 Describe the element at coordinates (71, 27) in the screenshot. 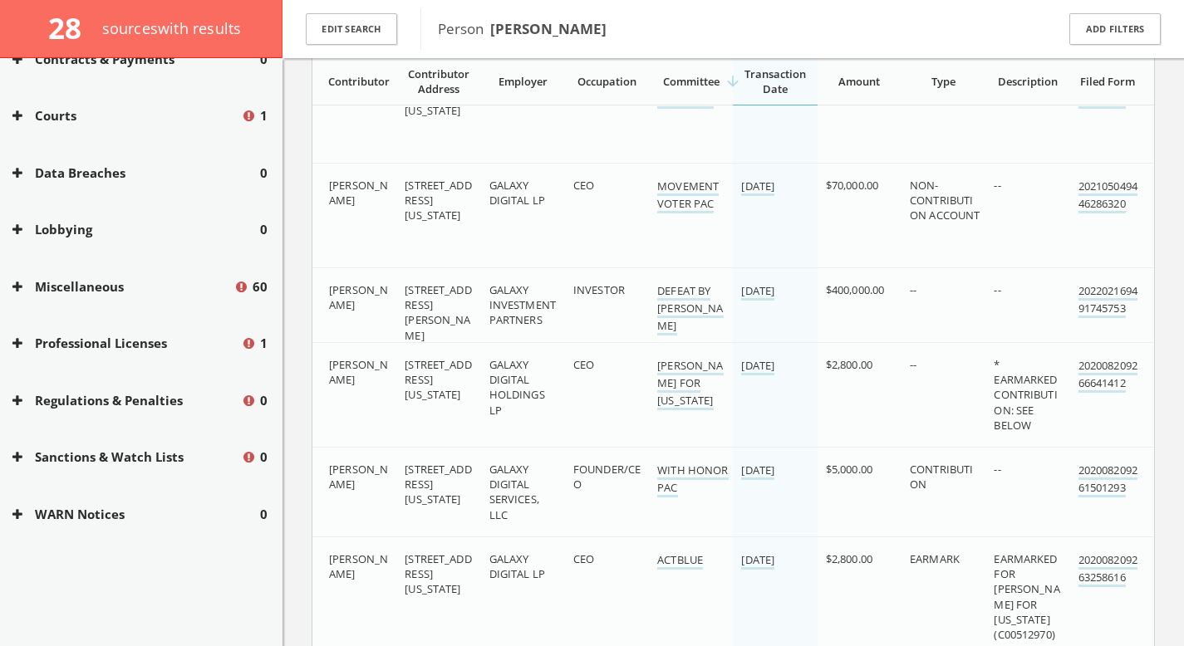

I see `span: 28` at that location.